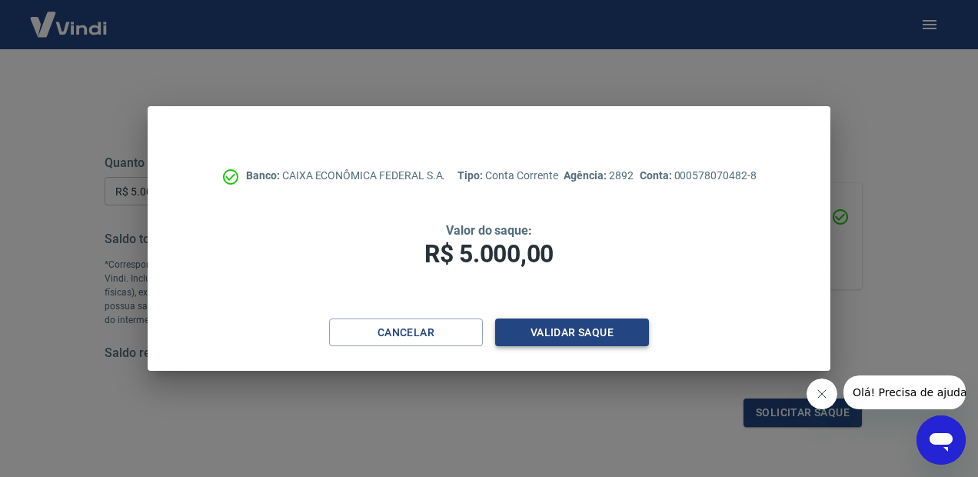 This screenshot has width=978, height=477. Describe the element at coordinates (586, 175) in the screenshot. I see `span: Agência:` at that location.